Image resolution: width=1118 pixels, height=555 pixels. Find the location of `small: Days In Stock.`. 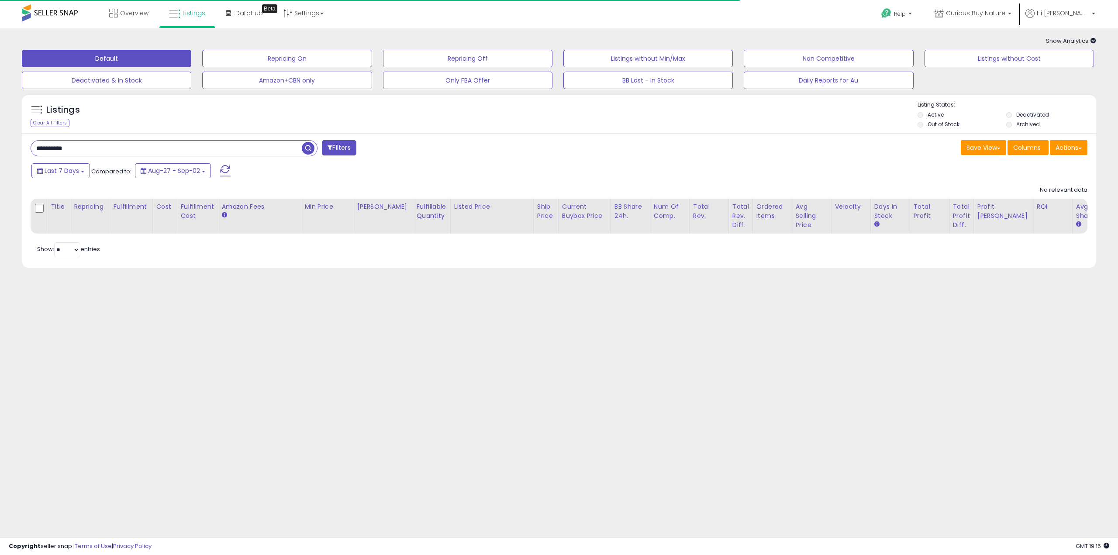

small: Days In Stock. is located at coordinates (877, 224).